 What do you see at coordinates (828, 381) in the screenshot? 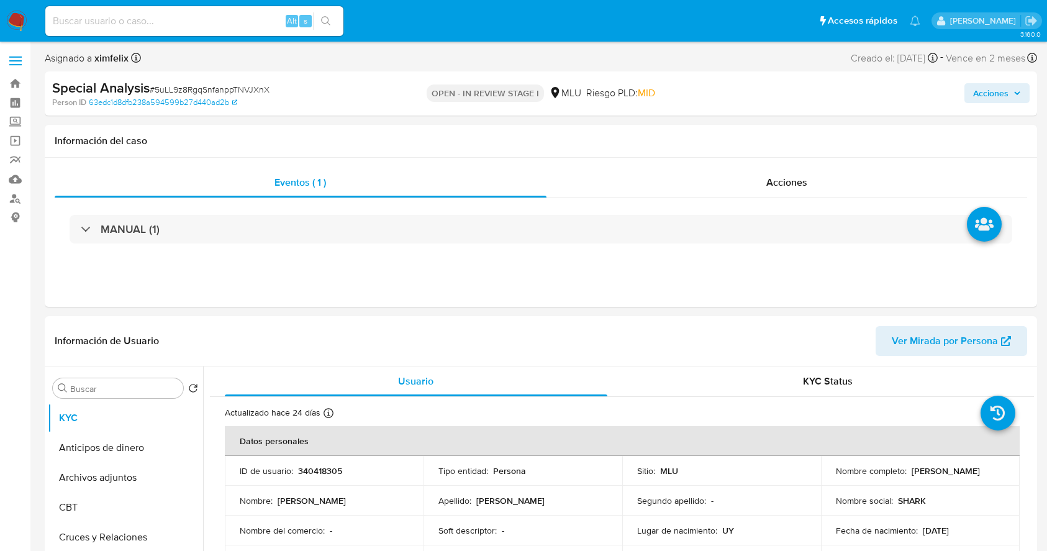
I see `span: KYC Status` at bounding box center [828, 381].